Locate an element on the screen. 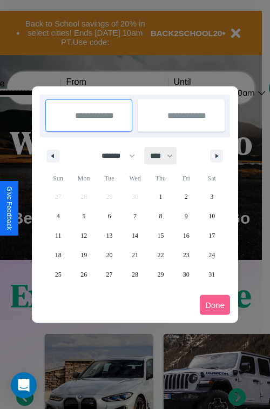 The image size is (270, 409). span: 31 is located at coordinates (212, 274).